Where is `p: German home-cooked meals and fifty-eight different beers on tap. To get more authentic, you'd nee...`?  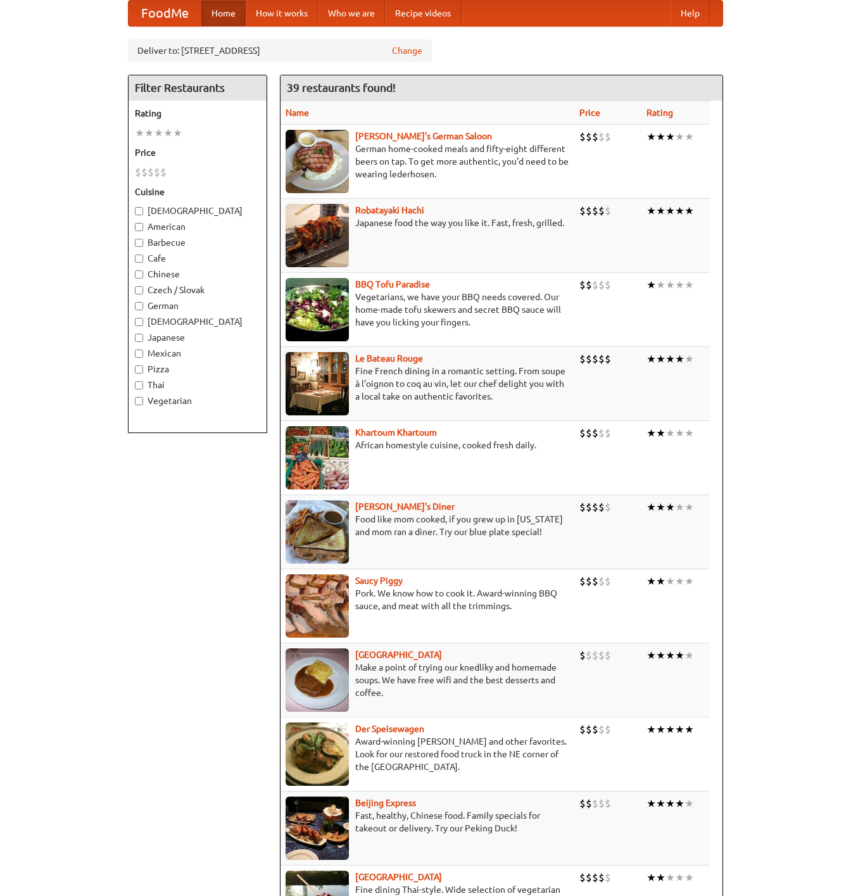
p: German home-cooked meals and fifty-eight different beers on tap. To get more authentic, you'd nee... is located at coordinates (427, 161).